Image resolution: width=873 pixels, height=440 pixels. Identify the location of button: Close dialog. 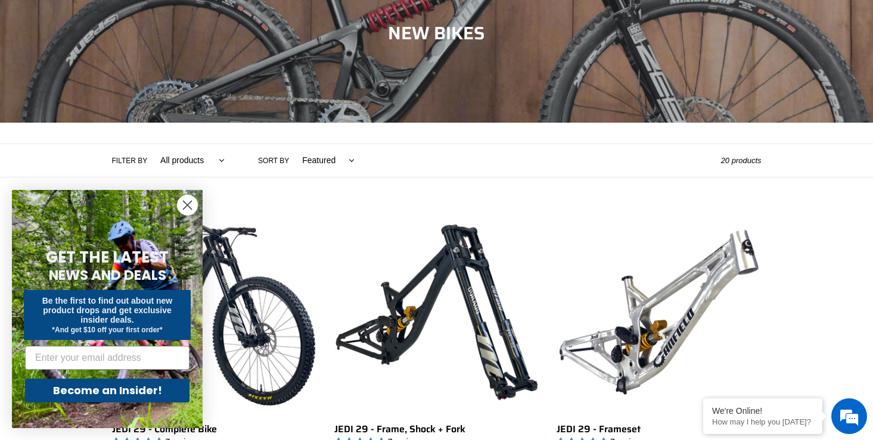
(187, 205).